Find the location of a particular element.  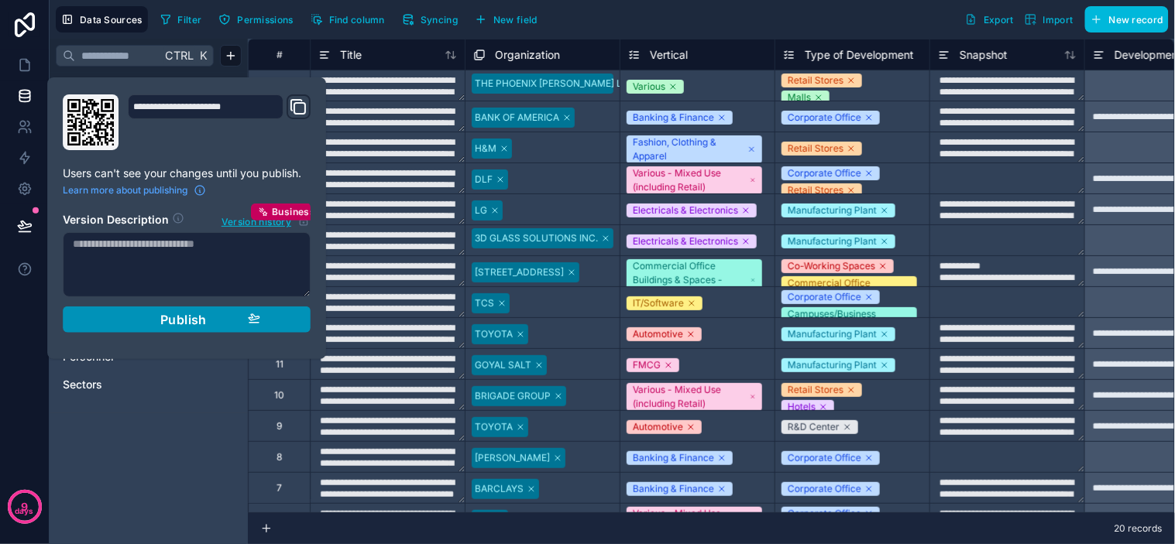

button: New record is located at coordinates (1127, 19).